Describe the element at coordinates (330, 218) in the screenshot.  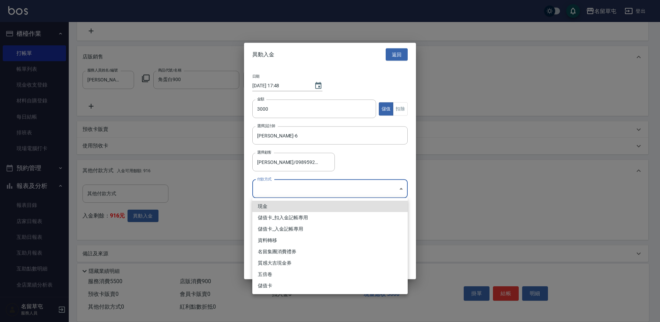
I see `li: 儲值卡_扣入金記帳專用` at that location.